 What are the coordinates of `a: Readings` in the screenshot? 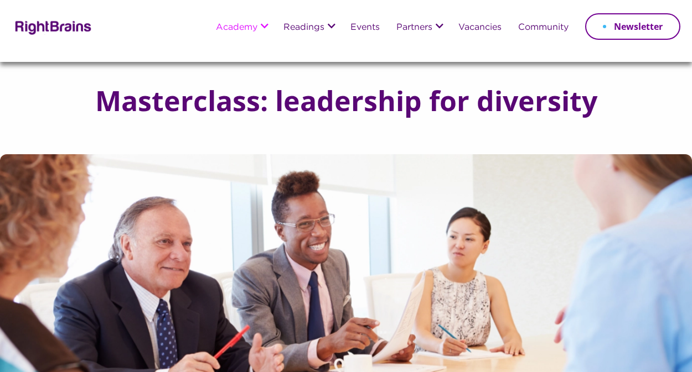 It's located at (304, 28).